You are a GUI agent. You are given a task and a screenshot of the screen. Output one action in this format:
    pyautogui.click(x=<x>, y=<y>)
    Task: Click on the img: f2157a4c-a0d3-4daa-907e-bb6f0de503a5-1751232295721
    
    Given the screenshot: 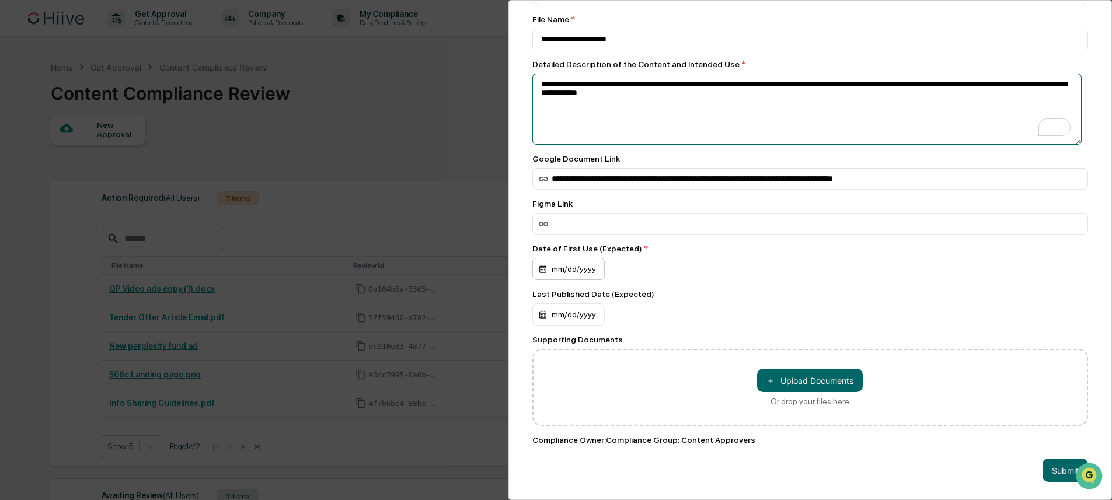 What is the action you would take?
    pyautogui.click(x=15, y=15)
    